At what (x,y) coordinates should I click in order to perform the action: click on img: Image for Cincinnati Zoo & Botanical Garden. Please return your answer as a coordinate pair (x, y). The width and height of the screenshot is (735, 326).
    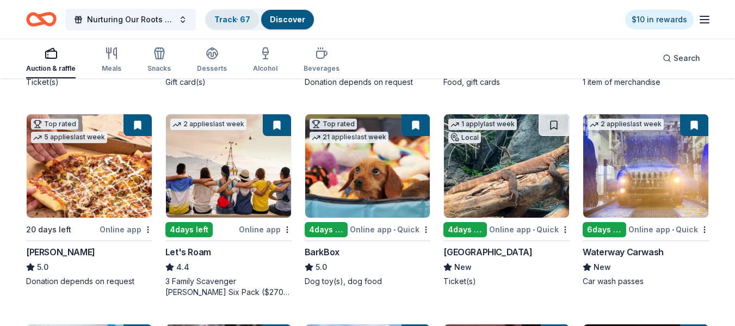
    Looking at the image, I should click on (506, 166).